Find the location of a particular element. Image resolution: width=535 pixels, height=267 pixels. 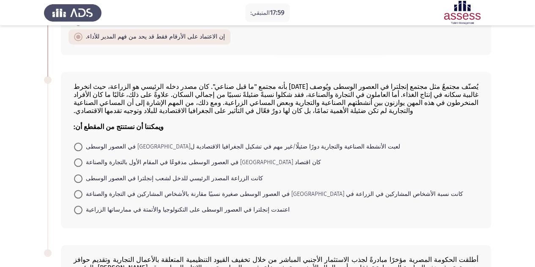

font: 17:59 is located at coordinates (277, 12).